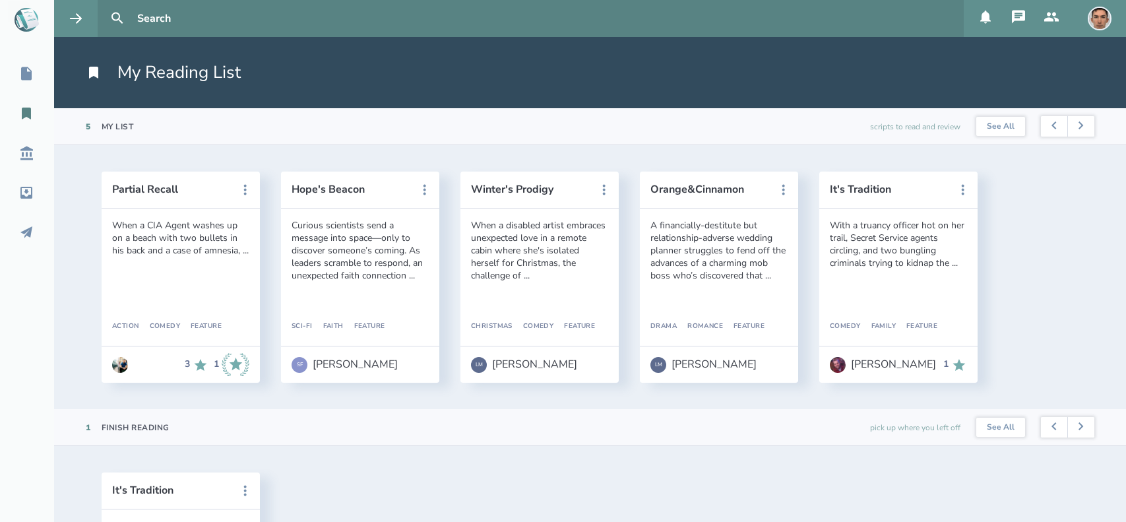 This screenshot has width=1126, height=522. Describe the element at coordinates (232, 365) in the screenshot. I see `div: 1 Industry Recommends` at that location.